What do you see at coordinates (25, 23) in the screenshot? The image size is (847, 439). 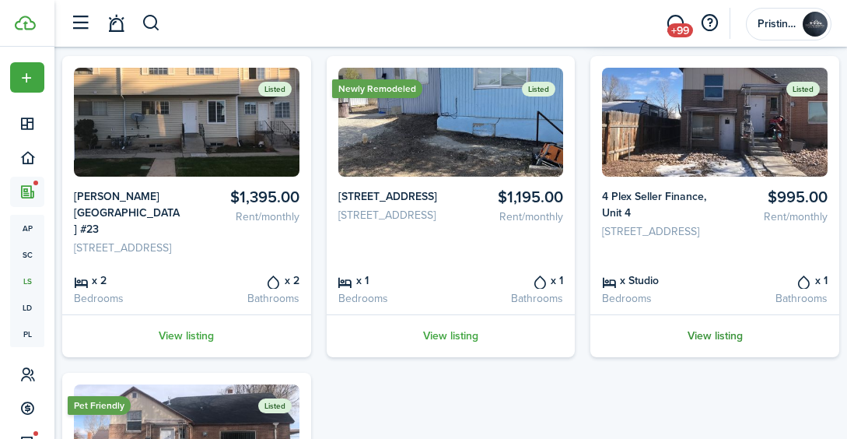 I see `img: TenantCloud` at bounding box center [25, 23].